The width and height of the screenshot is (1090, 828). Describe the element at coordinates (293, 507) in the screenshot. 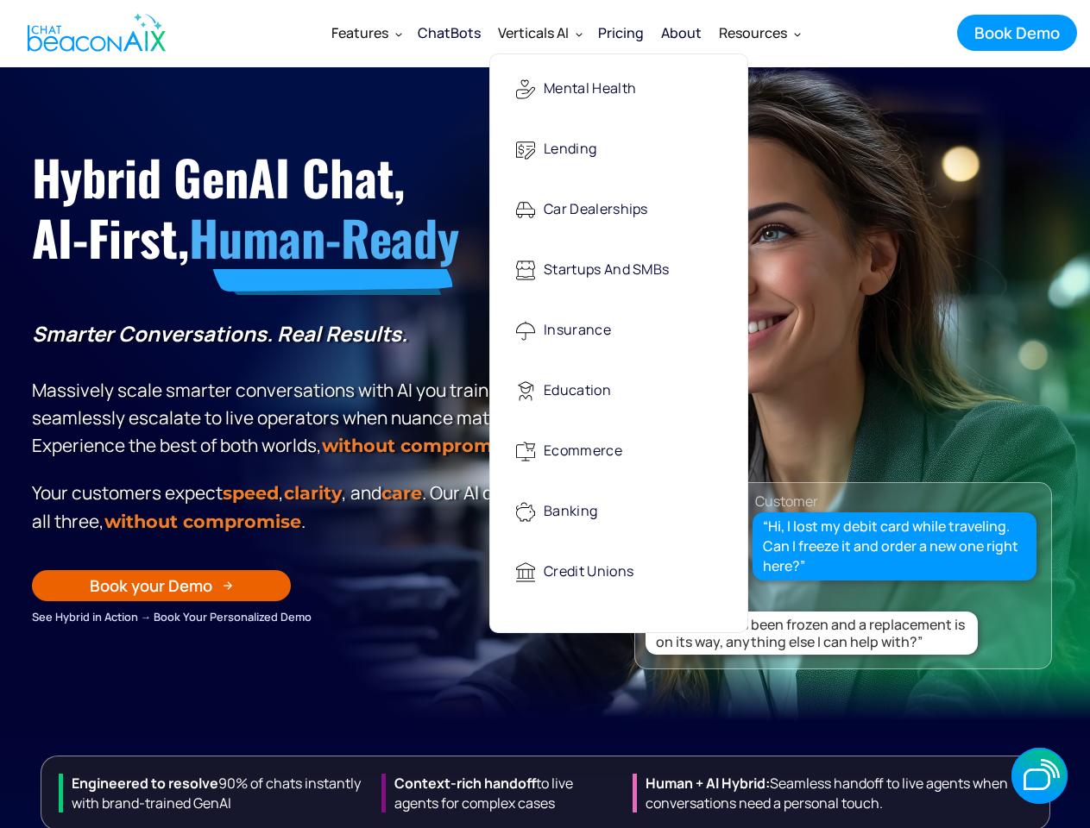

I see `p: Your customers expect , , and . Our Al delivers all three, .` at that location.